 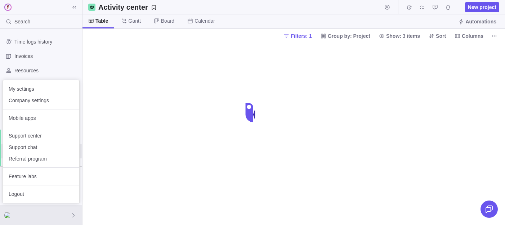 I want to click on span: Feature labs, so click(x=41, y=176).